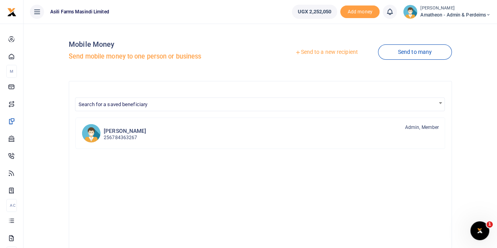  What do you see at coordinates (12, 12) in the screenshot?
I see `img: logo-small` at bounding box center [12, 12].